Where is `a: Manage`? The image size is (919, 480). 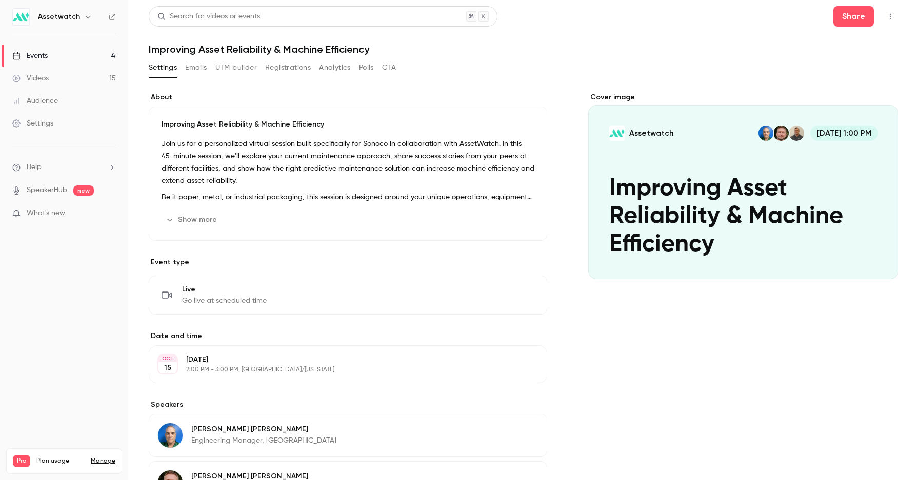 a: Manage is located at coordinates (103, 461).